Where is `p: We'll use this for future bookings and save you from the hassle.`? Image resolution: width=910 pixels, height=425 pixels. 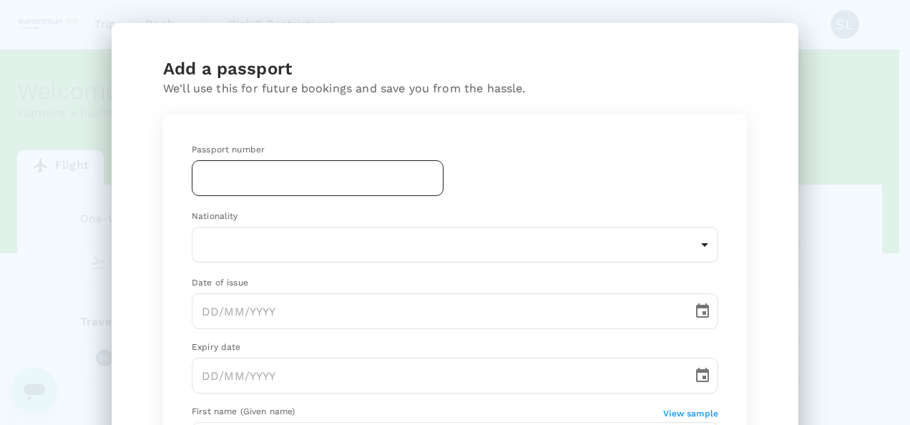
p: We'll use this for future bookings and save you from the hassle. is located at coordinates (455, 89).